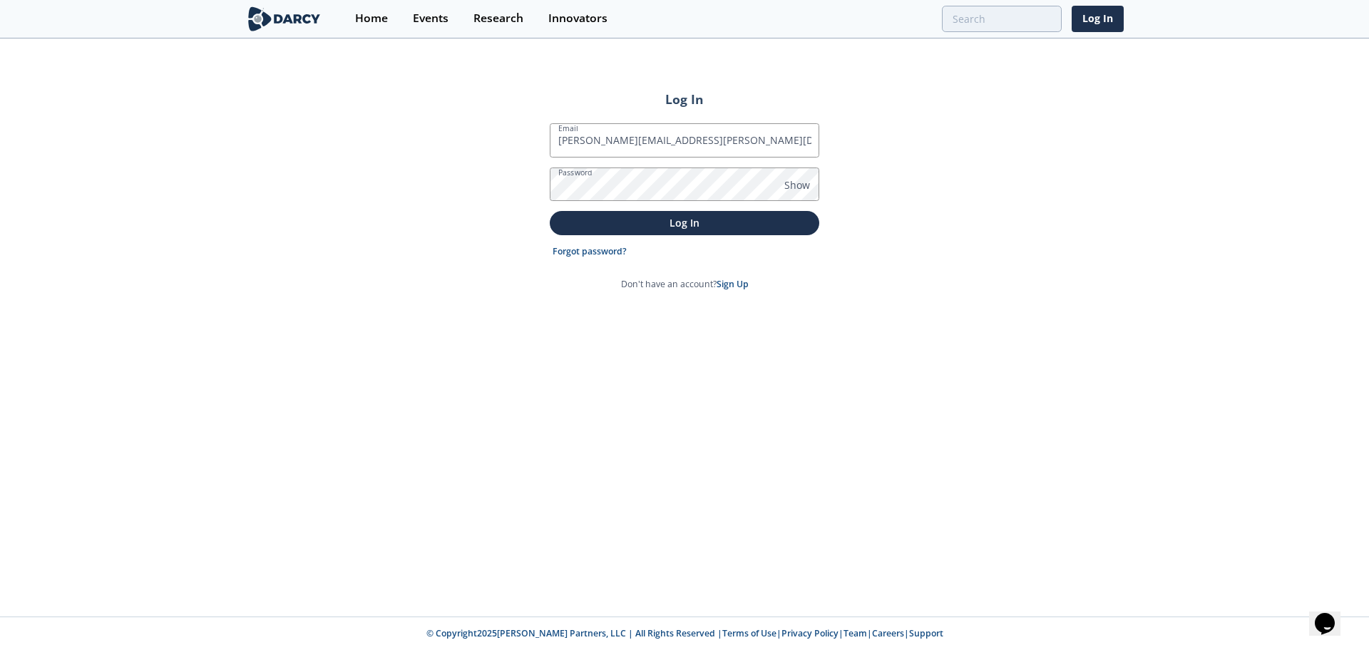 This screenshot has width=1369, height=650. I want to click on a: Privacy Policy, so click(810, 633).